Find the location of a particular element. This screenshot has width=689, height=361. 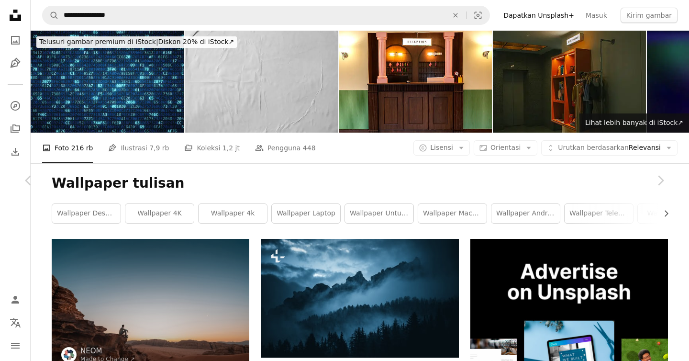

img: Latar belakang tekstur gaya poster pasta gandum putih is located at coordinates (261, 81).